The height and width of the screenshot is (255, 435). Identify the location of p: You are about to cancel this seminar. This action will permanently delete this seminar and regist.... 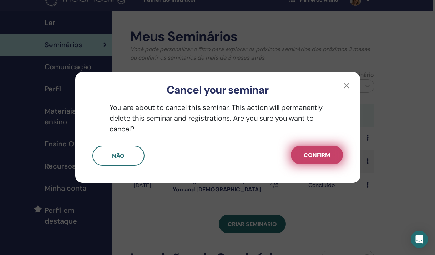
(218, 118).